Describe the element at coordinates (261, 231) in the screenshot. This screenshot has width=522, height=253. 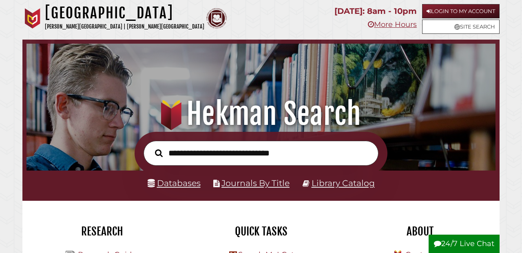
I see `h2: Quick Tasks` at that location.